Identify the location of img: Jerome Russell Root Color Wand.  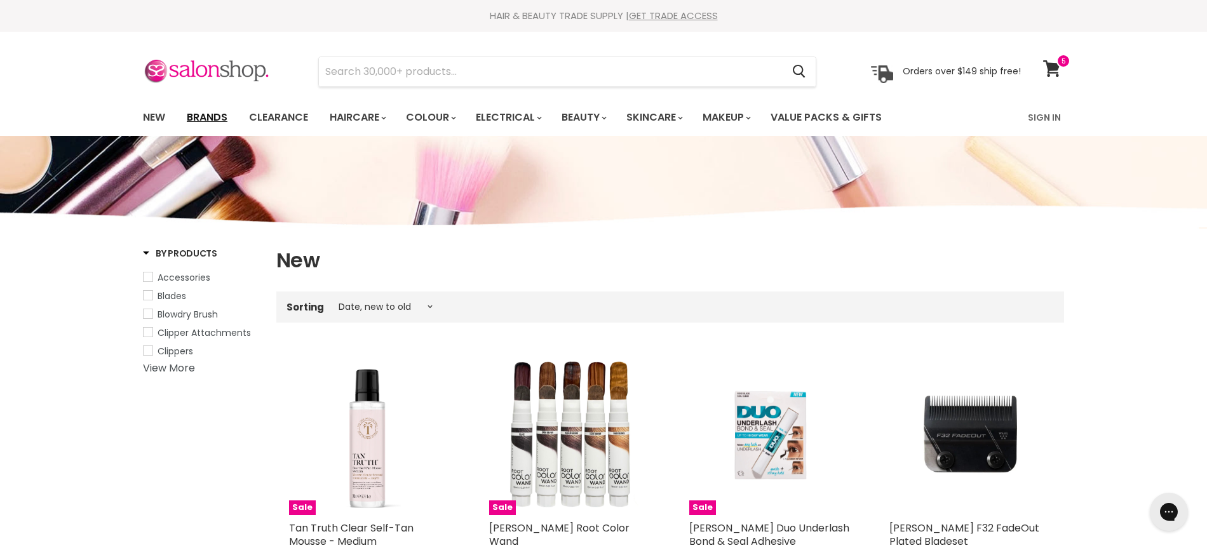
(570, 434).